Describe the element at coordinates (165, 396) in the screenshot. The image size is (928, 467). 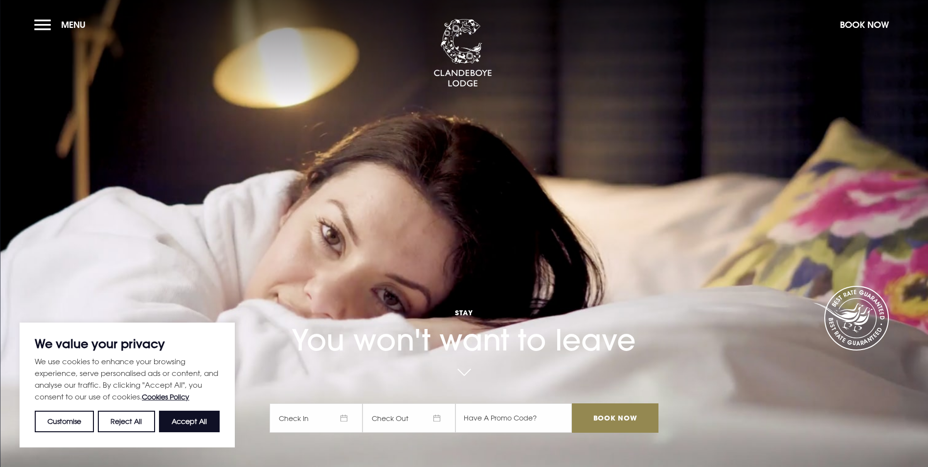
I see `a: Cookies Policy` at that location.